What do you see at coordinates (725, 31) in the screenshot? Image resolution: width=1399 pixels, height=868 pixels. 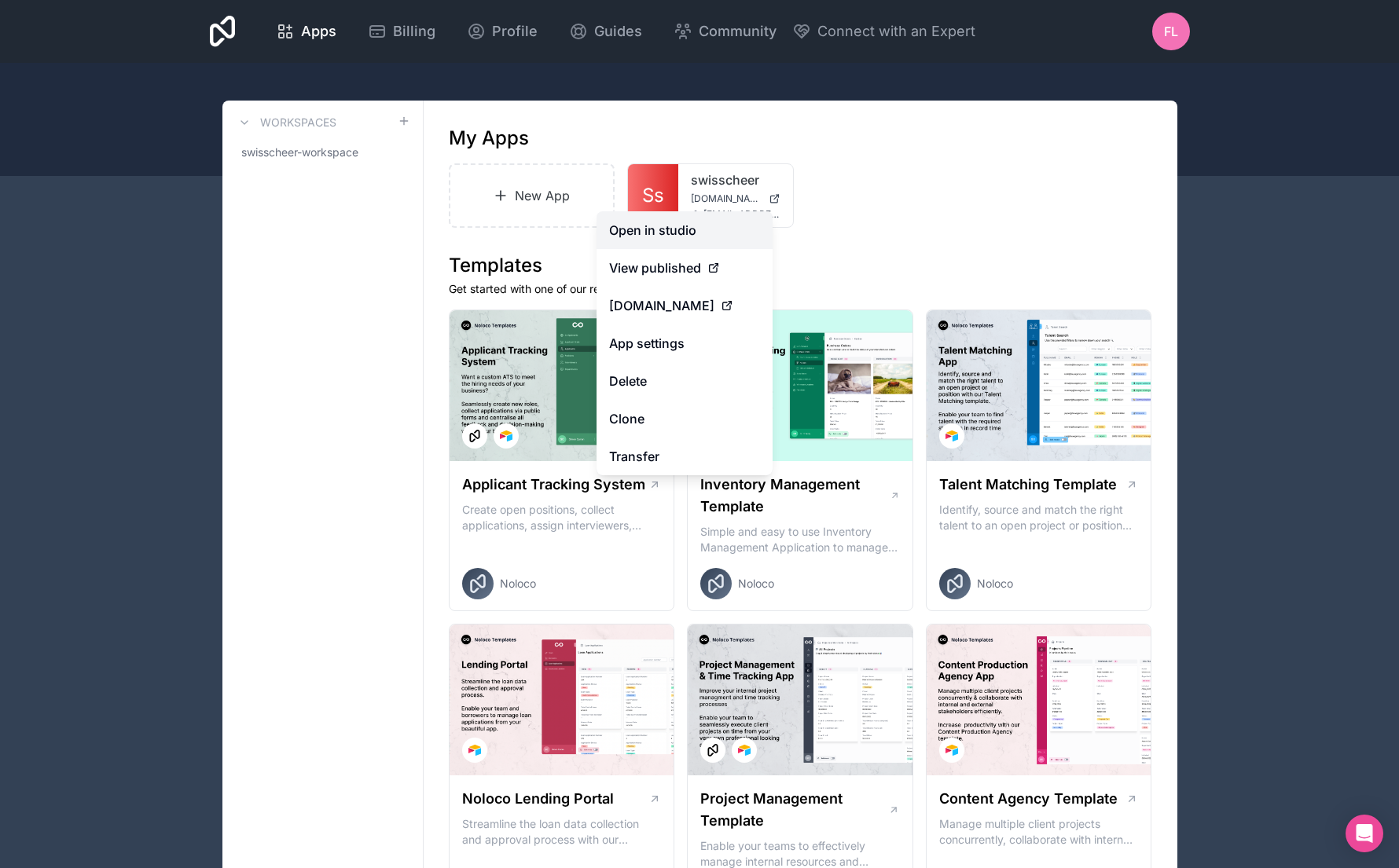 I see `a: Community` at bounding box center [725, 31].